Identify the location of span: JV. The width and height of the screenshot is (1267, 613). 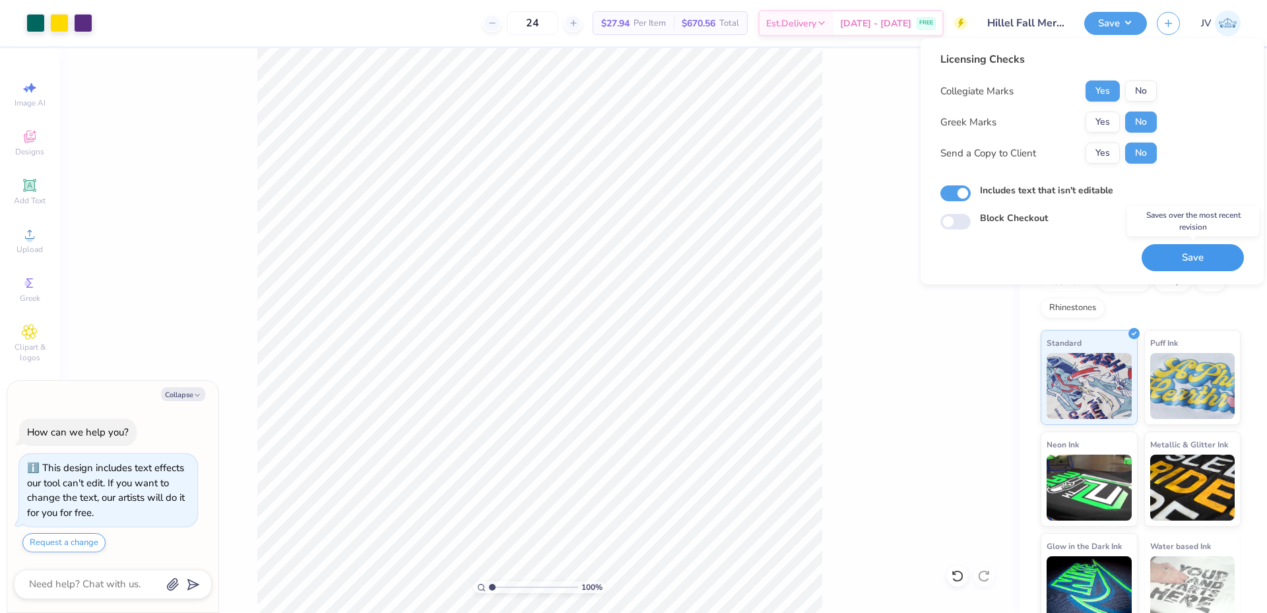
(1206, 23).